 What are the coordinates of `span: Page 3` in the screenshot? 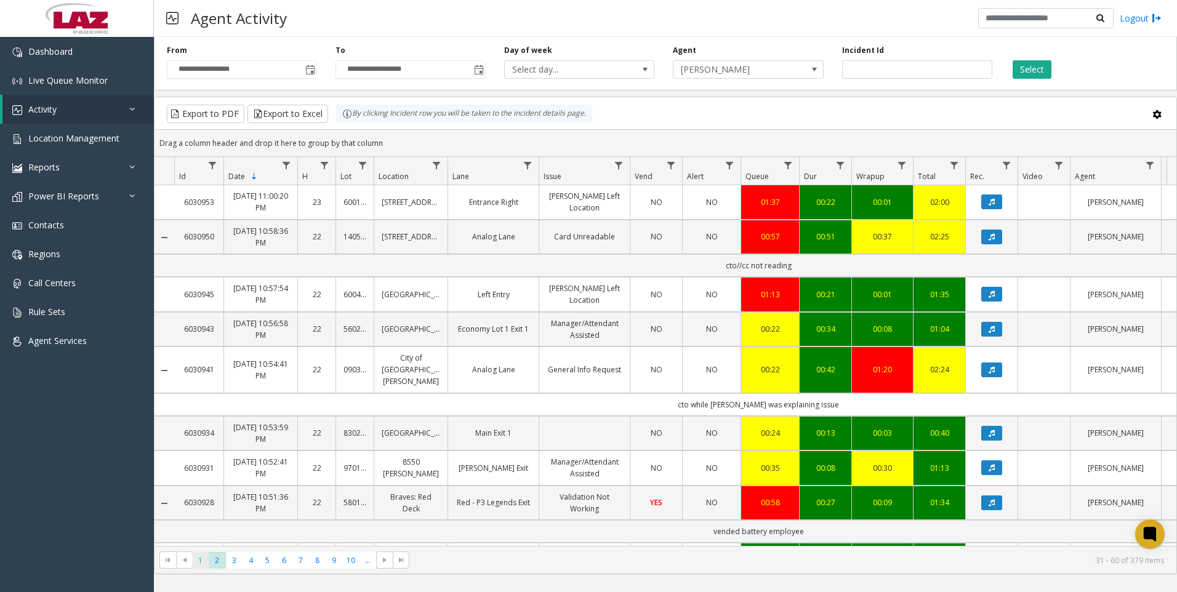 It's located at (234, 560).